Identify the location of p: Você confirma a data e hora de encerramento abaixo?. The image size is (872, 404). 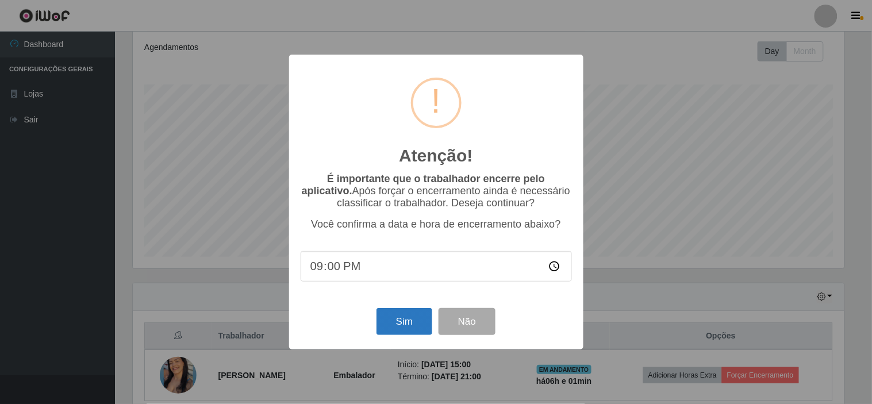
(436, 224).